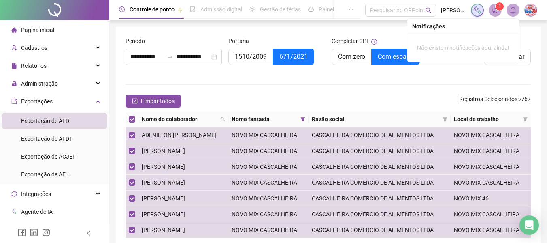 Image resolution: width=547 pixels, height=243 pixels. I want to click on span: Razão social, so click(376, 119).